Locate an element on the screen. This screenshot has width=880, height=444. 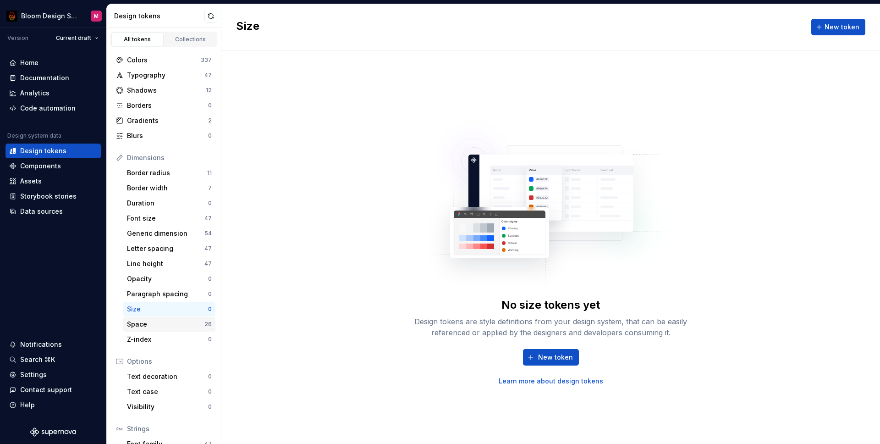
a: Letter spacing47 is located at coordinates (169, 248).